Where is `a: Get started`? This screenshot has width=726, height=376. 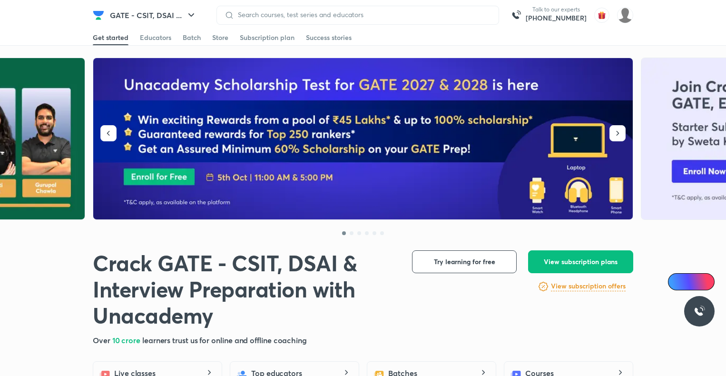
a: Get started is located at coordinates (110, 38).